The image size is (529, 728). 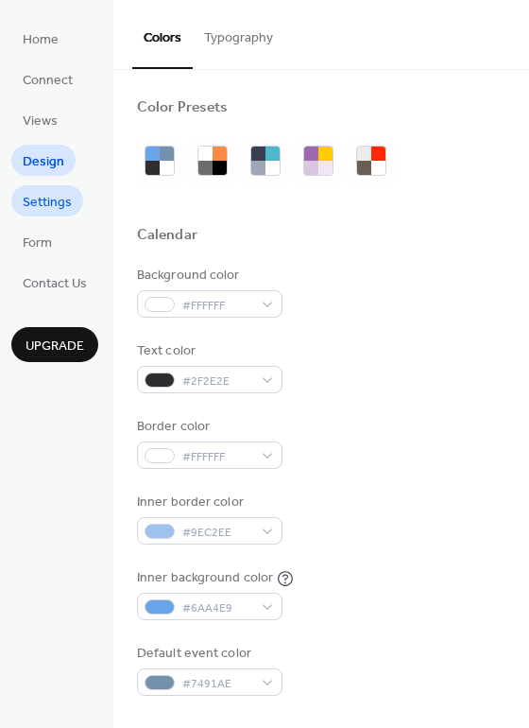 I want to click on a: Contact Us, so click(x=55, y=282).